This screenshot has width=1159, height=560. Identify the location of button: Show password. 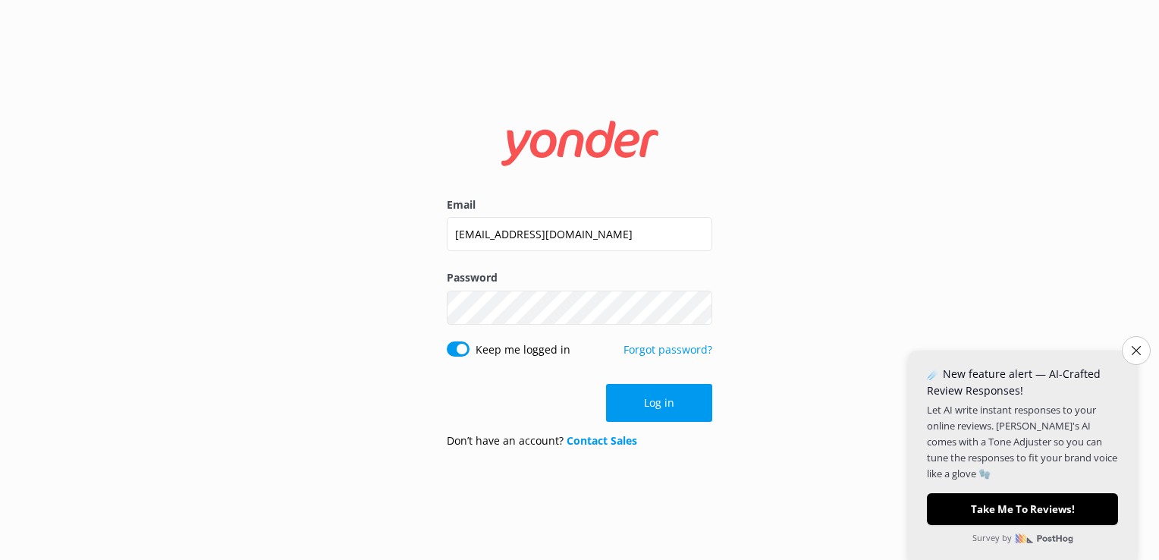
(697, 307).